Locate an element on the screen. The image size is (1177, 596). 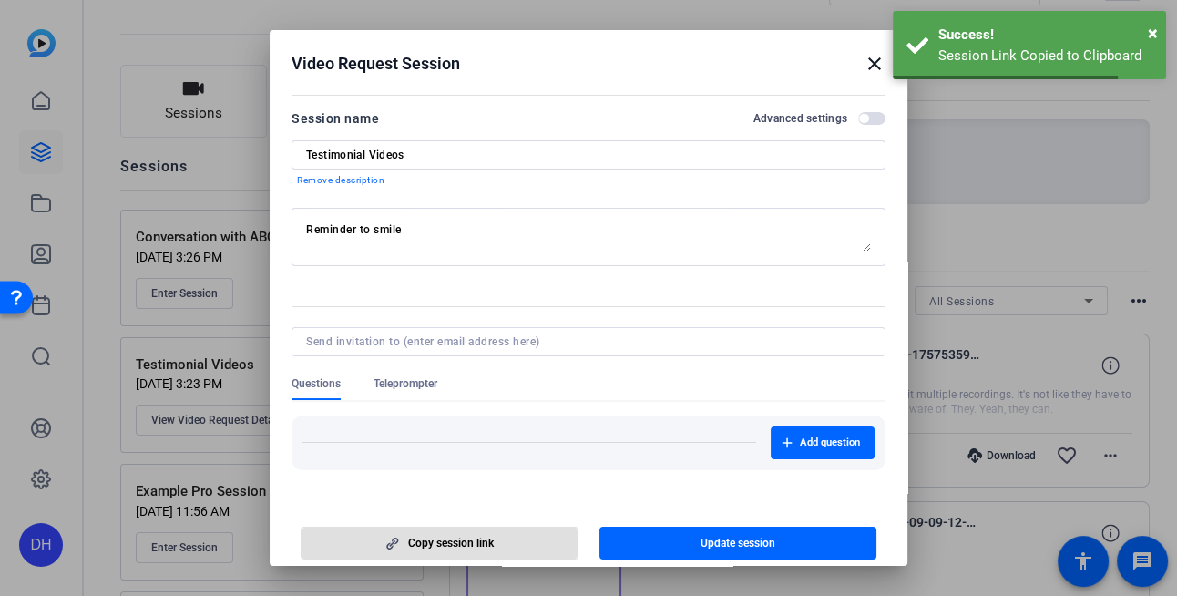
button: Close is located at coordinates (1152, 33).